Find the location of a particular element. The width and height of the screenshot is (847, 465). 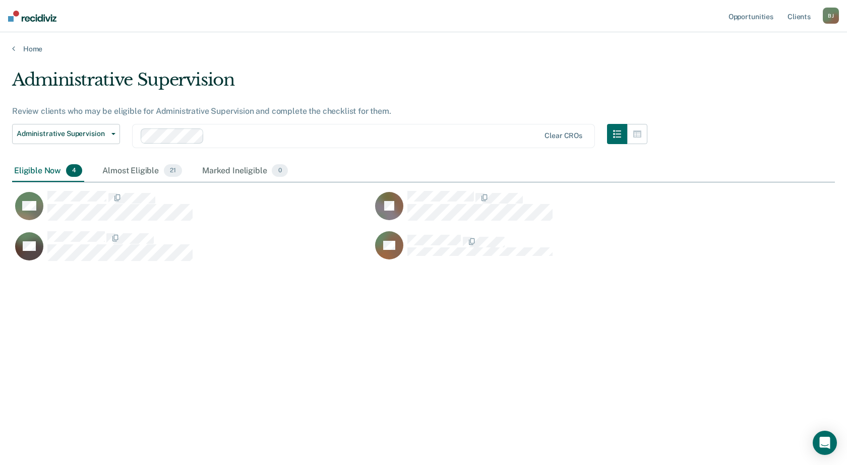

button: BJ is located at coordinates (831, 16).